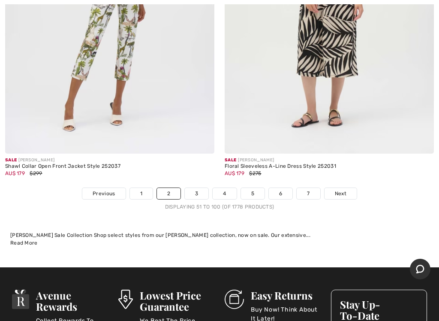 The width and height of the screenshot is (439, 321). I want to click on span: Previous, so click(104, 194).